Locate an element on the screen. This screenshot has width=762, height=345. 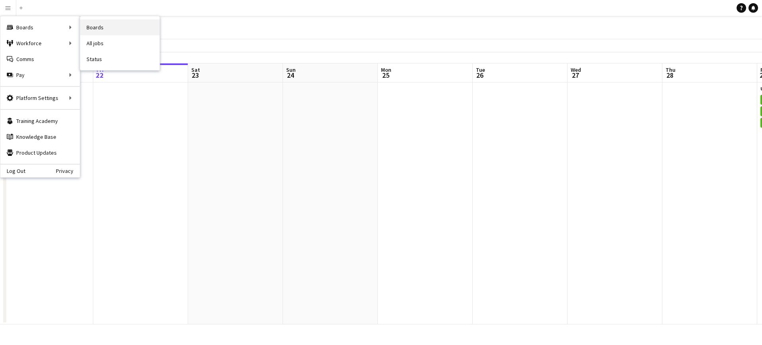
span: 23 is located at coordinates (195, 75).